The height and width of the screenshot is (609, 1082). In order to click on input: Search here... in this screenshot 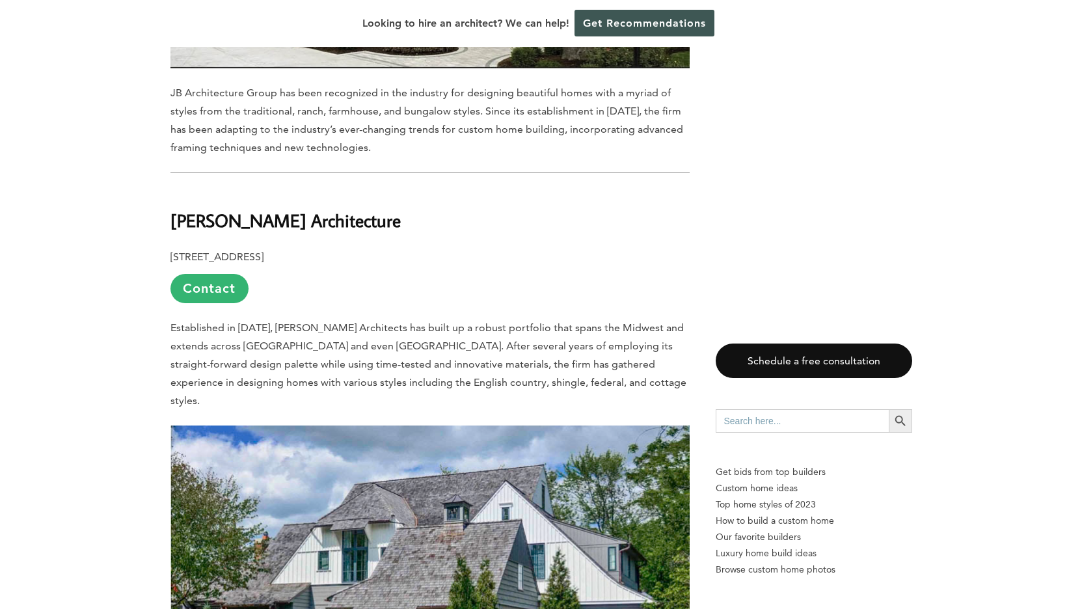, I will do `click(802, 421)`.